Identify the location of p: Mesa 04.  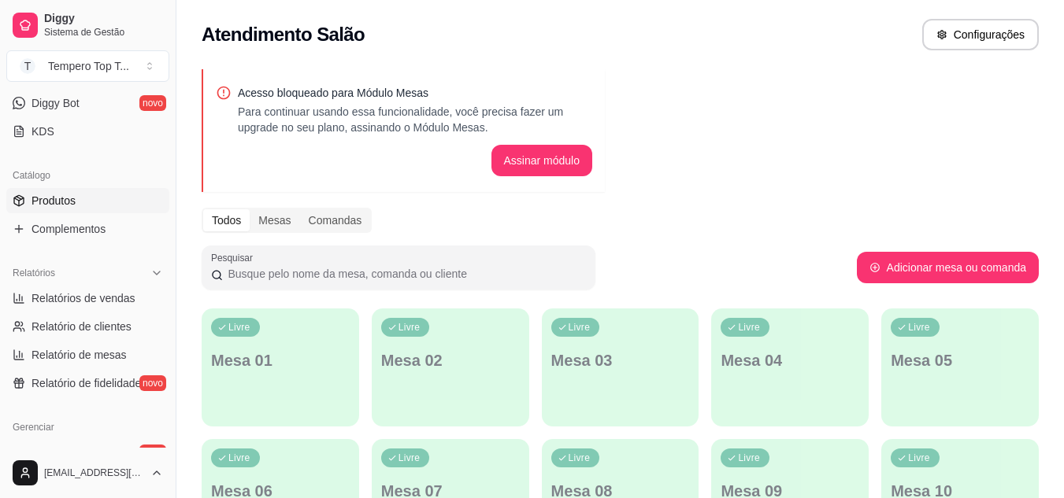
(790, 361).